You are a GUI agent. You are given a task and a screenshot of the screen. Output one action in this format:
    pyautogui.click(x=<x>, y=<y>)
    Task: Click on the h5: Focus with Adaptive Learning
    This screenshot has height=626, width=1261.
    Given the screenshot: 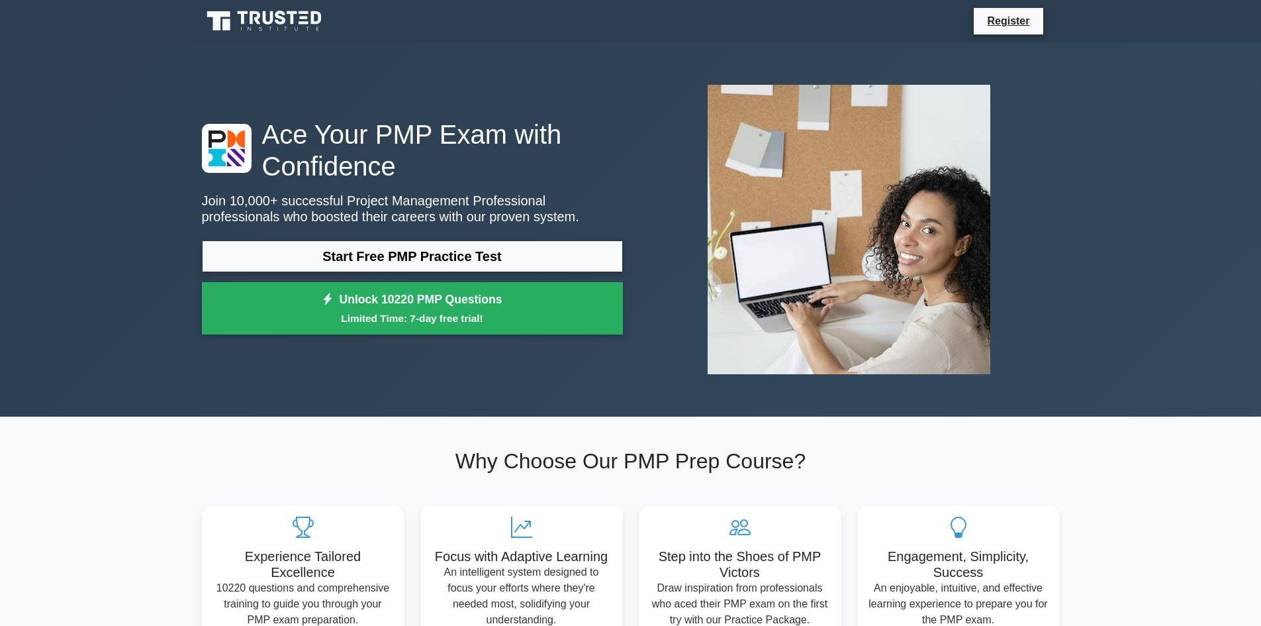 What is the action you would take?
    pyautogui.click(x=522, y=556)
    